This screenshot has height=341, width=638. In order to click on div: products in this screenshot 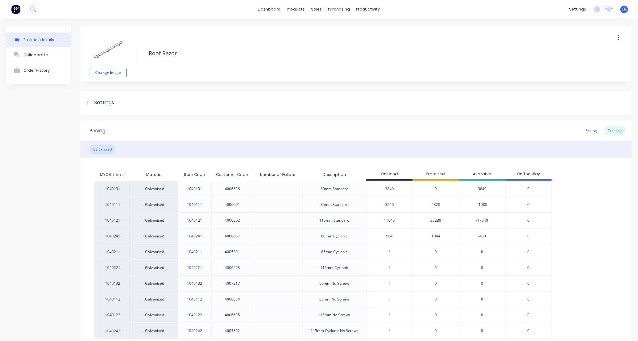, I will do `click(296, 9)`.